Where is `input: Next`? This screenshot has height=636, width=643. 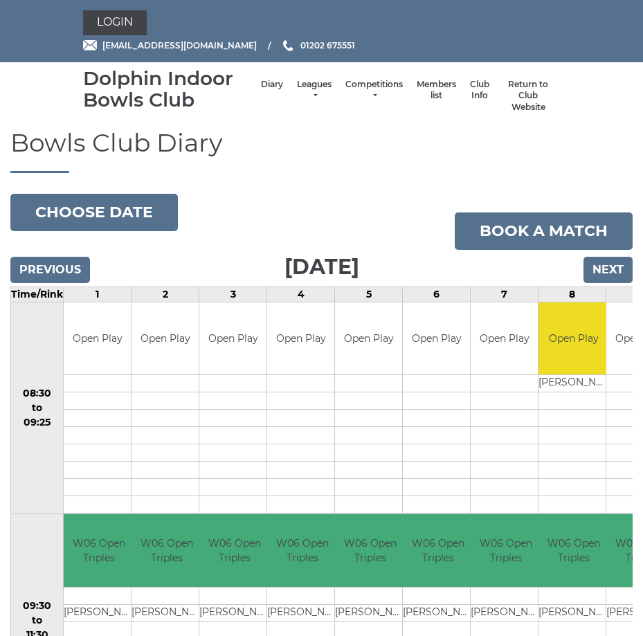 input: Next is located at coordinates (608, 270).